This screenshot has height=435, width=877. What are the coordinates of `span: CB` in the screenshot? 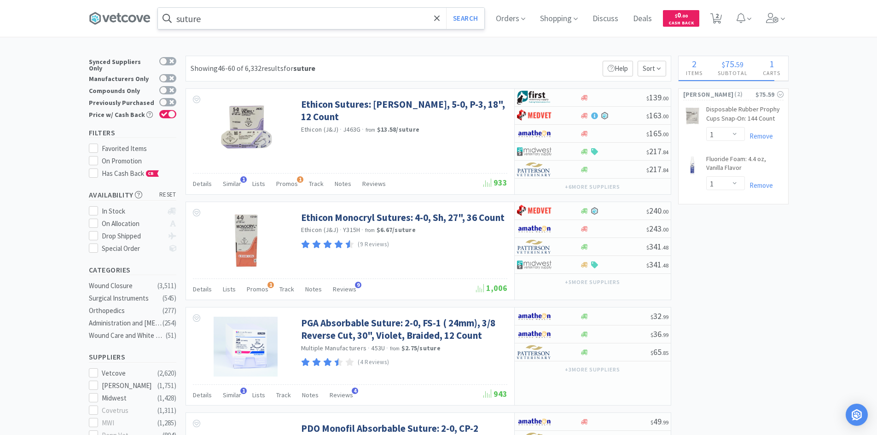 It's located at (151, 174).